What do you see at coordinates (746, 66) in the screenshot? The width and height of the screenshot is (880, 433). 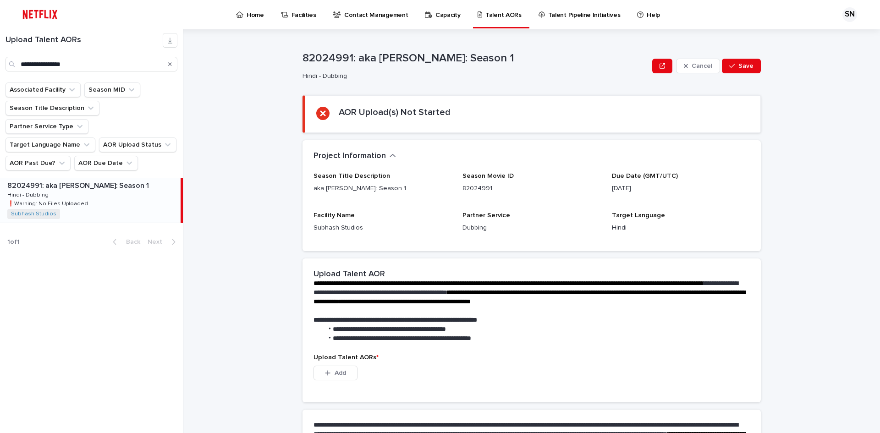 I see `span: Save` at bounding box center [746, 66].